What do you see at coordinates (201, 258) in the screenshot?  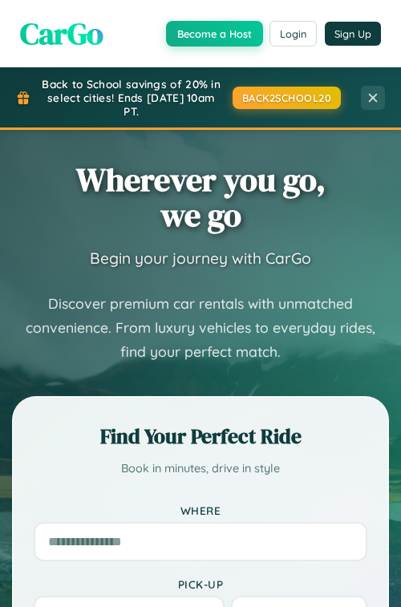 I see `h3: Begin your journey with CarGo` at bounding box center [201, 258].